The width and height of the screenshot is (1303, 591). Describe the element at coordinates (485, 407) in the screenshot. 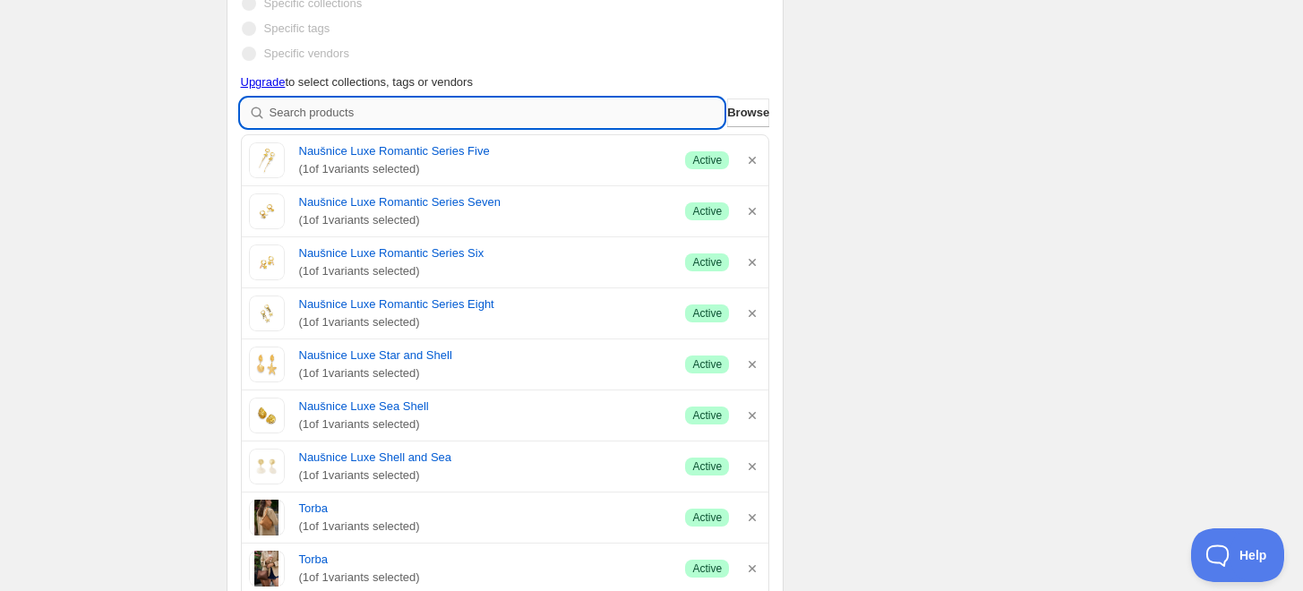

I see `a: Naušnice Luxe Sea Shell` at that location.